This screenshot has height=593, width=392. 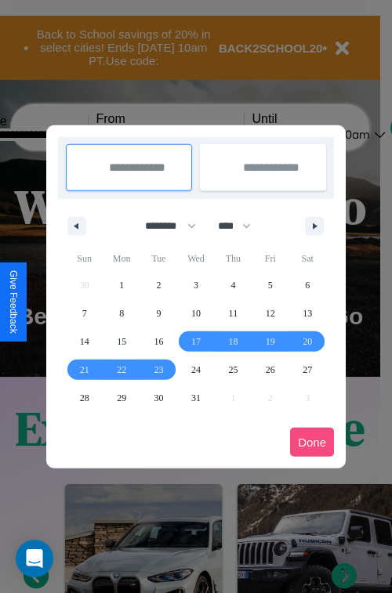 I want to click on span: 22, so click(x=121, y=370).